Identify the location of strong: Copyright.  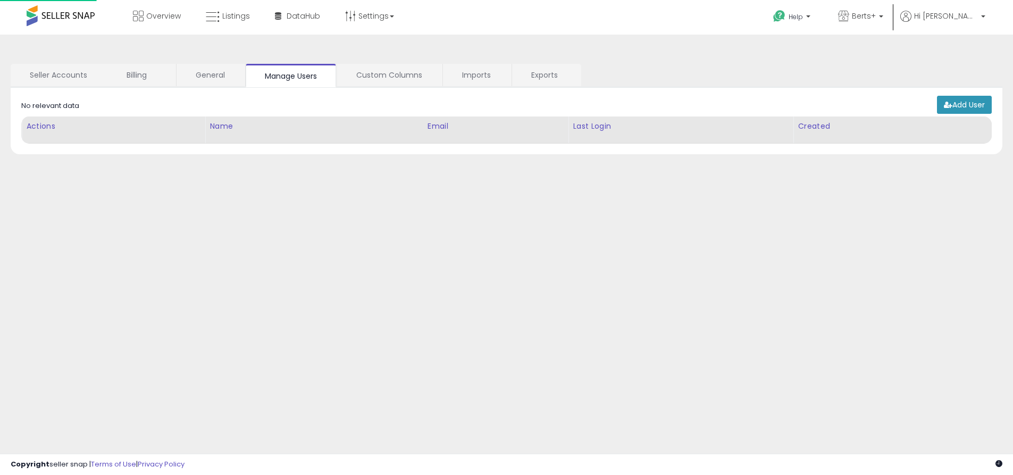
(30, 464).